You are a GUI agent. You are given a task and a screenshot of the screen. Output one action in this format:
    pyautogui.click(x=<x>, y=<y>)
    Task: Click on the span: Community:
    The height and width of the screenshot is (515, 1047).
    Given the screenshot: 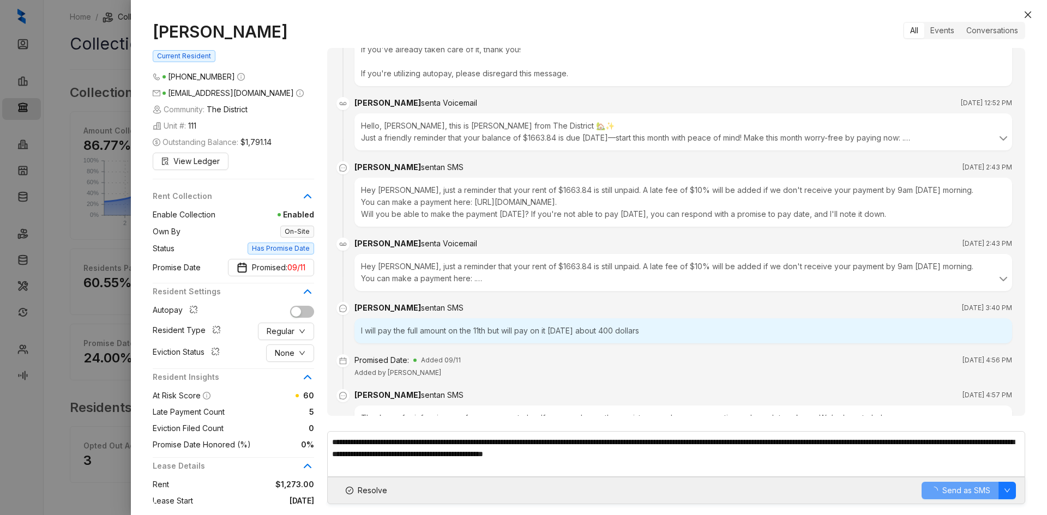 What is the action you would take?
    pyautogui.click(x=200, y=110)
    